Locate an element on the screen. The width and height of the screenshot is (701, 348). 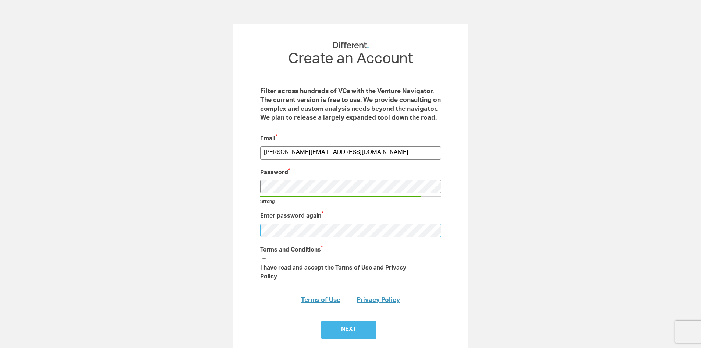
label: Password is located at coordinates (306, 172).